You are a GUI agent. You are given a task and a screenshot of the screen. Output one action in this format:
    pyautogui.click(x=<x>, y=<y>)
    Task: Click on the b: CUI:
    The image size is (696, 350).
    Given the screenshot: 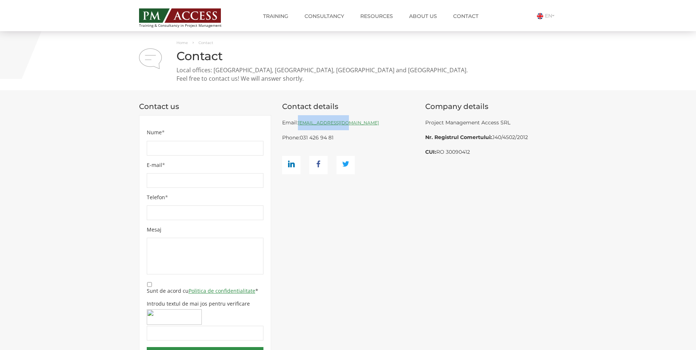 What is the action you would take?
    pyautogui.click(x=431, y=152)
    